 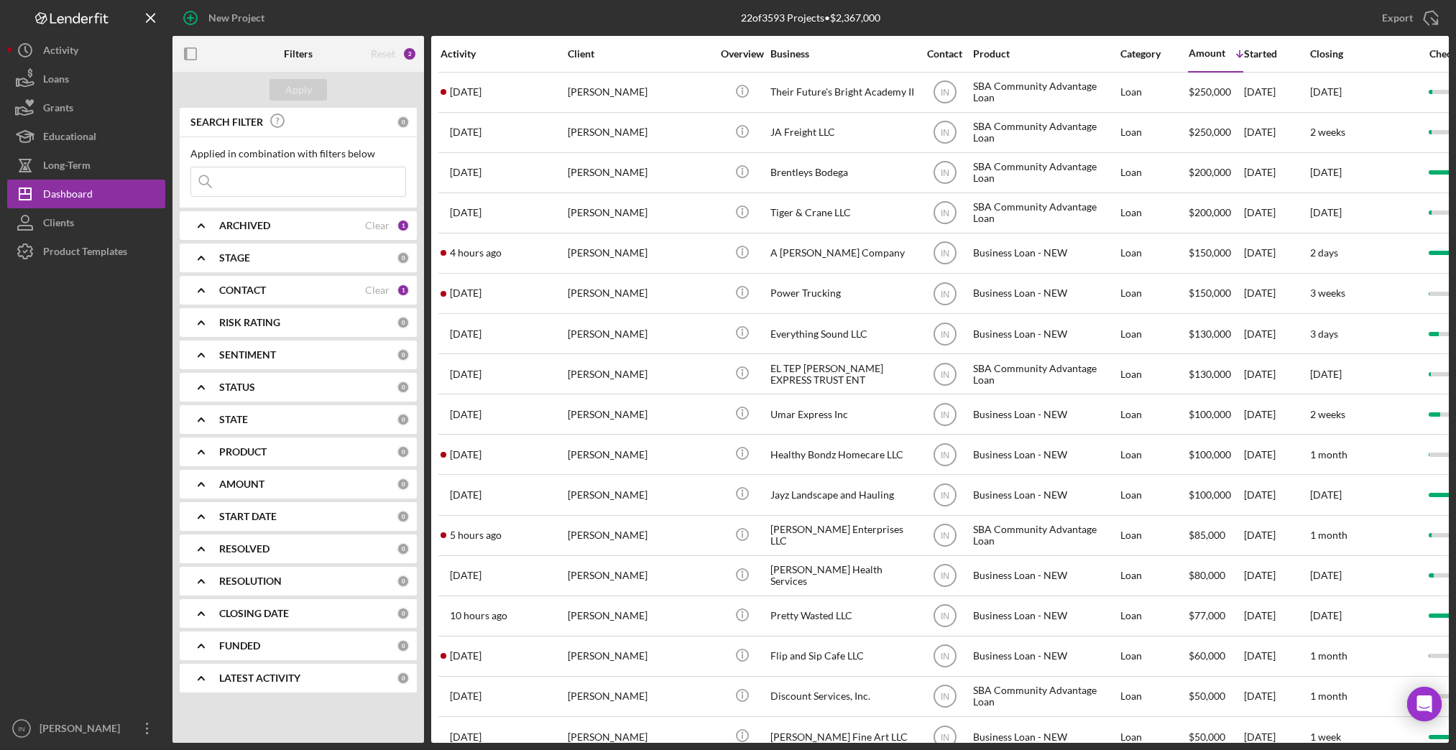 What do you see at coordinates (242, 290) in the screenshot?
I see `b: CONTACT` at bounding box center [242, 290].